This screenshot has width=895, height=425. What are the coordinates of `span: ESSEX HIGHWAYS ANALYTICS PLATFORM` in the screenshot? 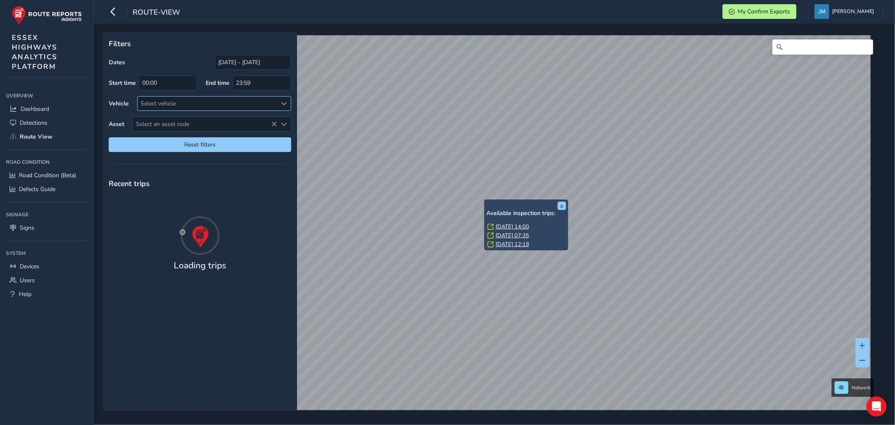 It's located at (34, 52).